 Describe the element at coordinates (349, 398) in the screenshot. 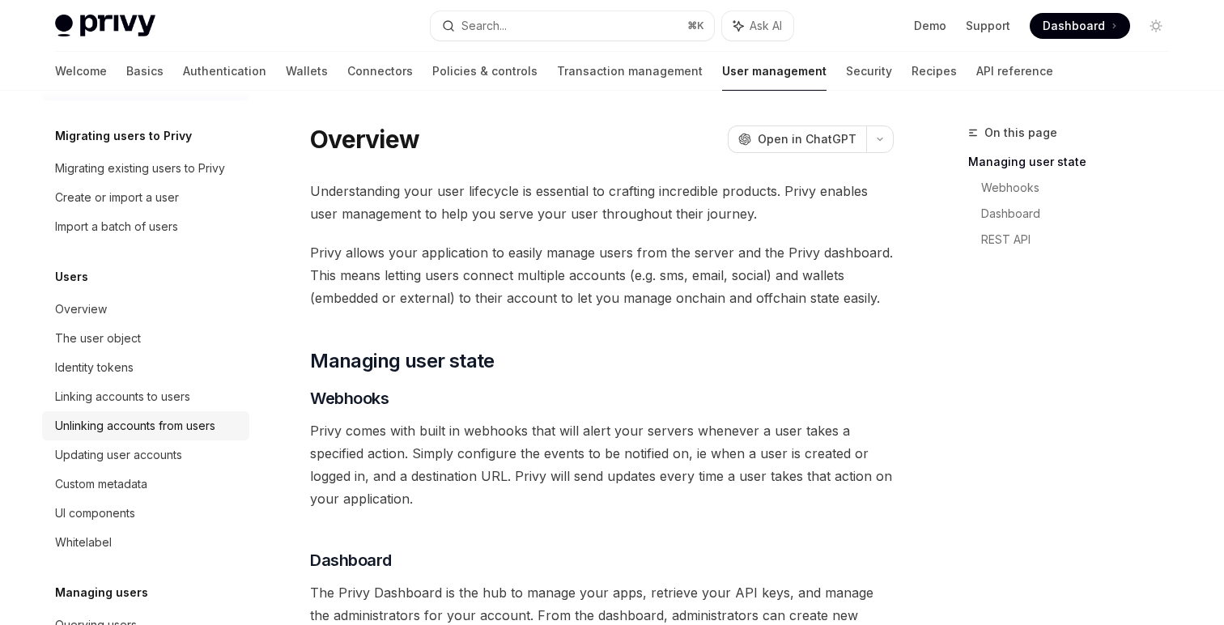

I see `span: Webhooks` at that location.